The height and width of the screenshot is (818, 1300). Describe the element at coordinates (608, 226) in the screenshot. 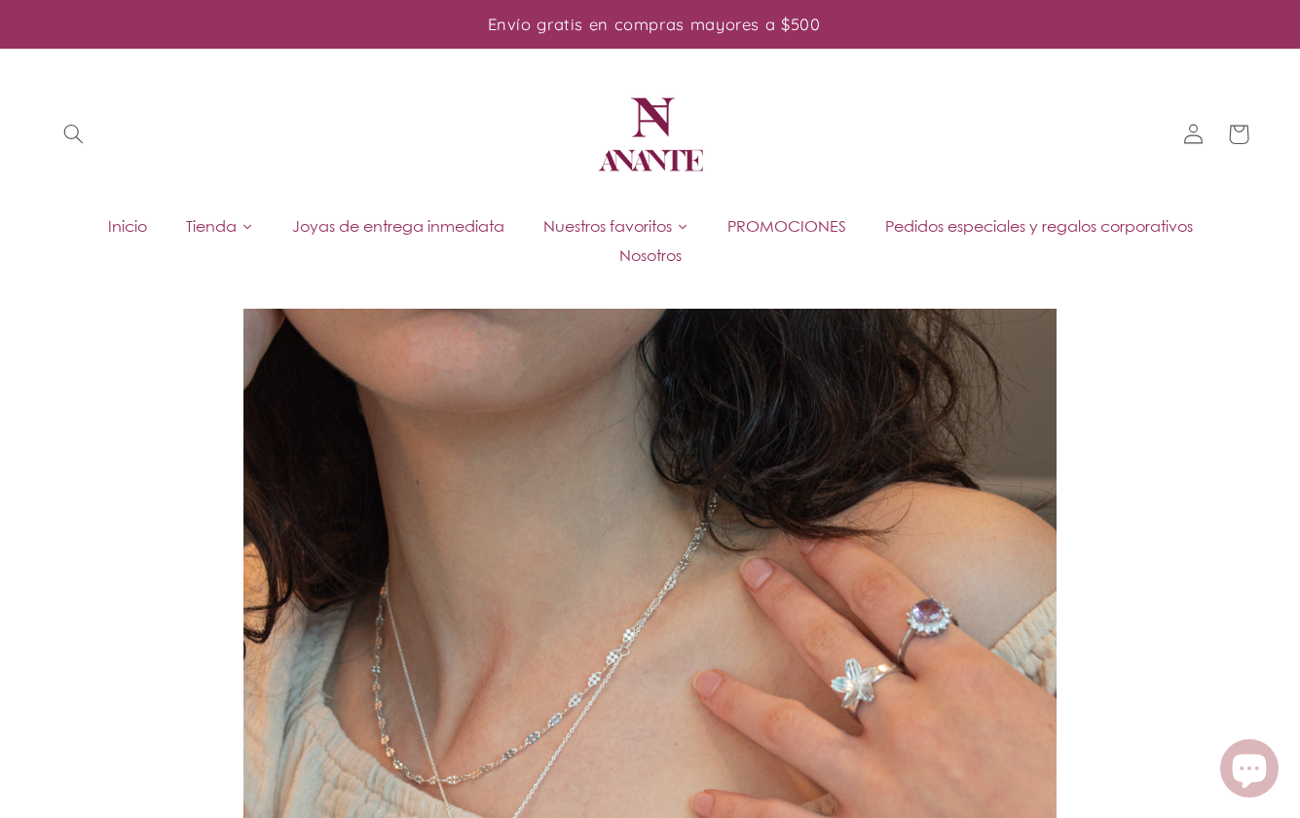

I see `span: Nuestros favoritos` at that location.